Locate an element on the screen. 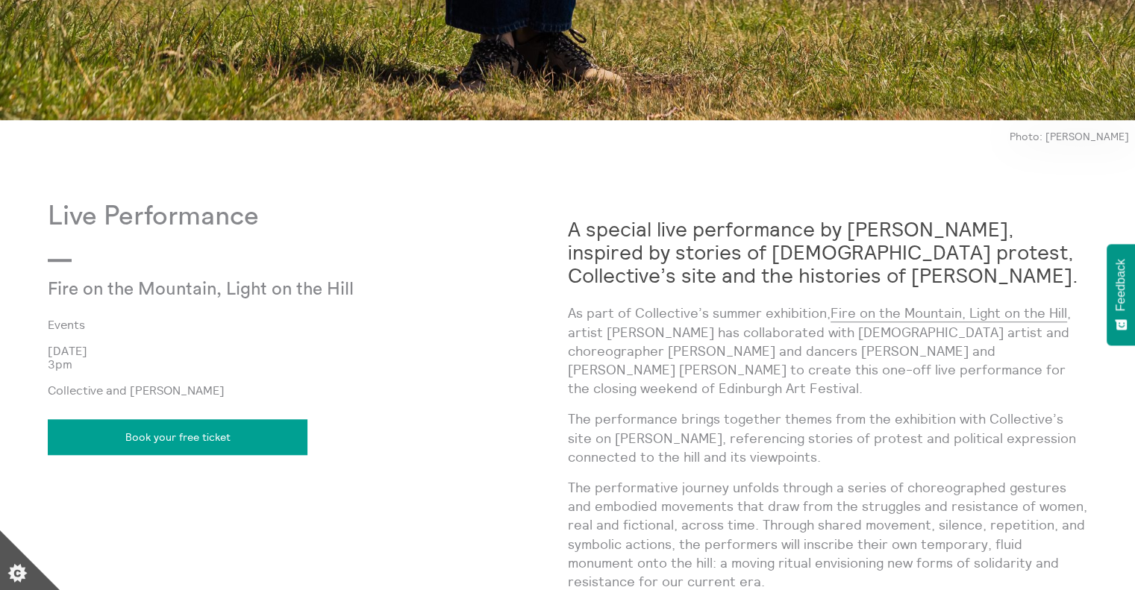 This screenshot has width=1135, height=590. button: Feedback - Show survey is located at coordinates (1121, 295).